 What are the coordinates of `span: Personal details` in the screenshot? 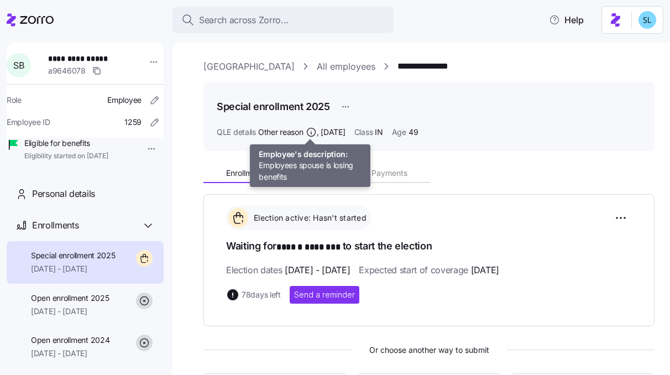 It's located at (64, 193).